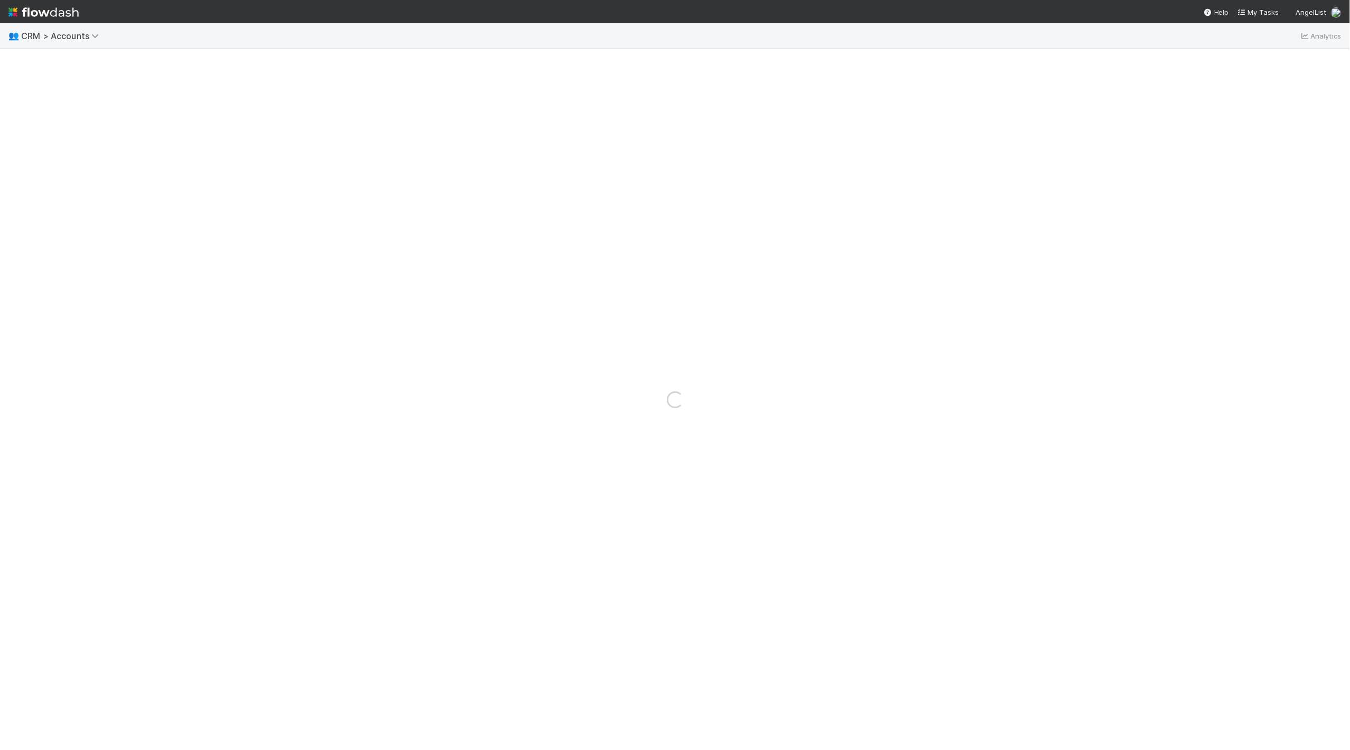 The width and height of the screenshot is (1350, 750). I want to click on img: avatar_31a23b92-6f17-4cd3-bc91-ece30a602713.png, so click(1336, 13).